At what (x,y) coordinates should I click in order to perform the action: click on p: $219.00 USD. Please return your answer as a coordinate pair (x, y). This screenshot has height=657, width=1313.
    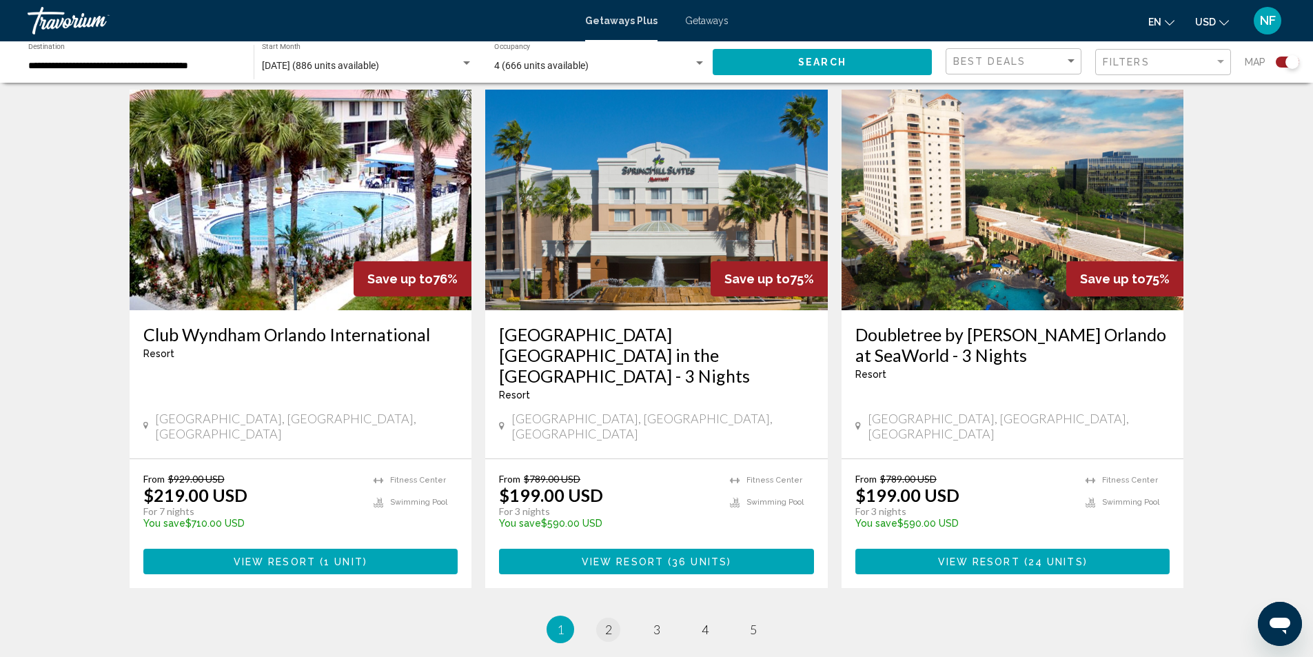
    Looking at the image, I should click on (195, 495).